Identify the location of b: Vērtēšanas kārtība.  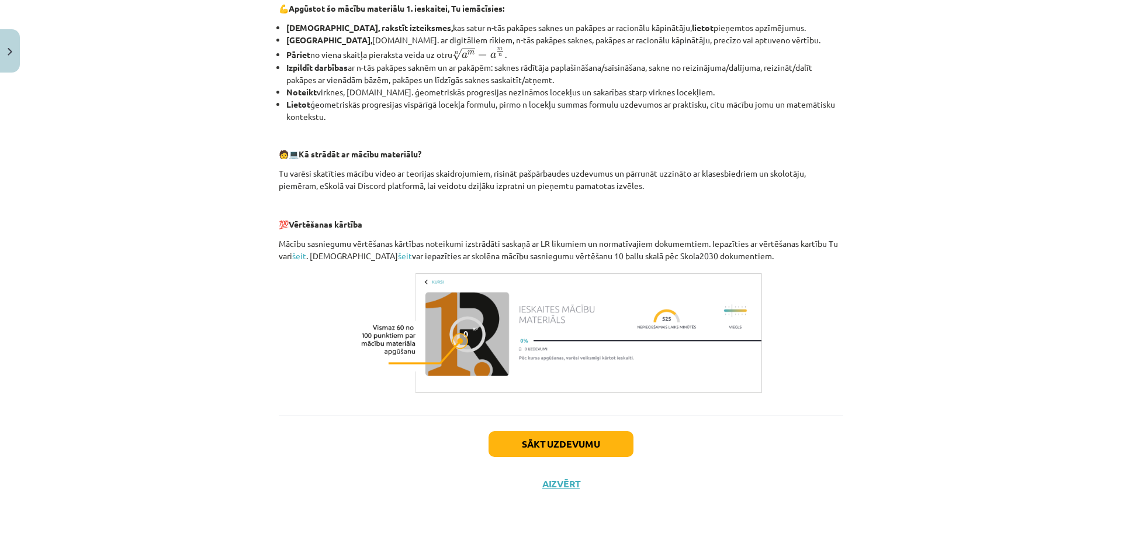
(326, 224).